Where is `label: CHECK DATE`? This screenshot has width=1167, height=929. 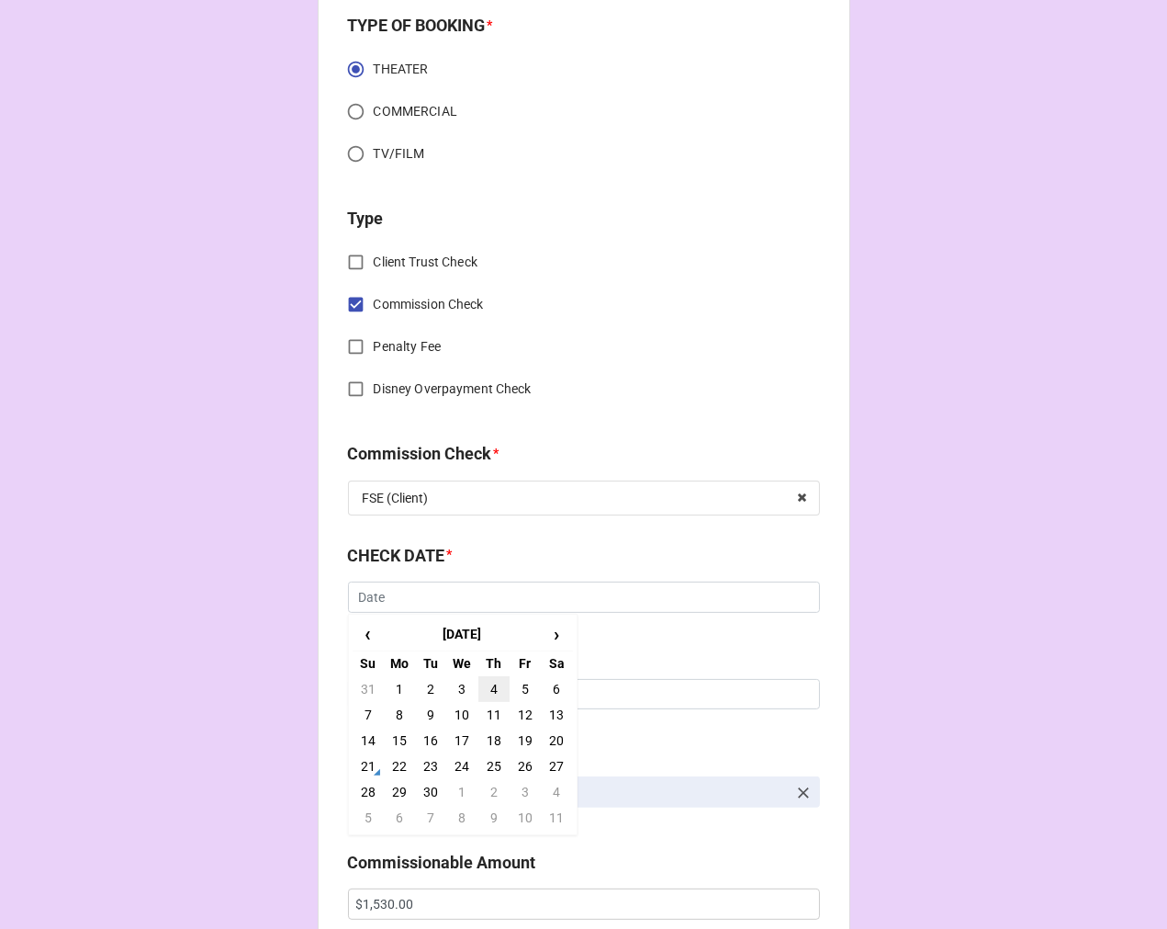
label: CHECK DATE is located at coordinates (397, 556).